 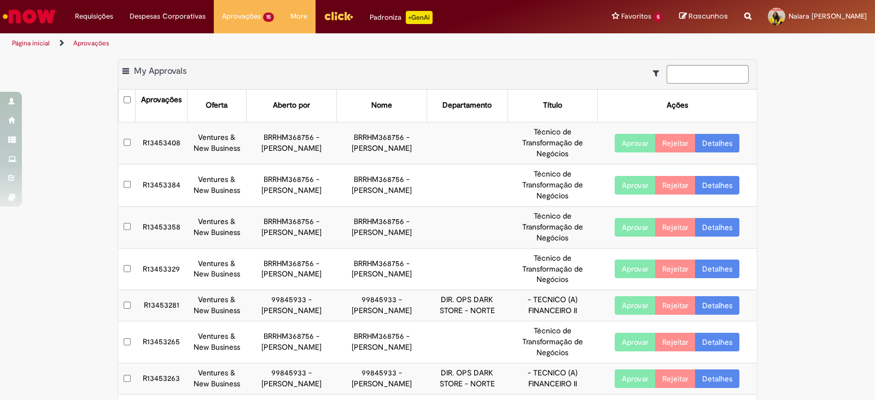 I want to click on span: Despesas Corporativas, so click(x=167, y=16).